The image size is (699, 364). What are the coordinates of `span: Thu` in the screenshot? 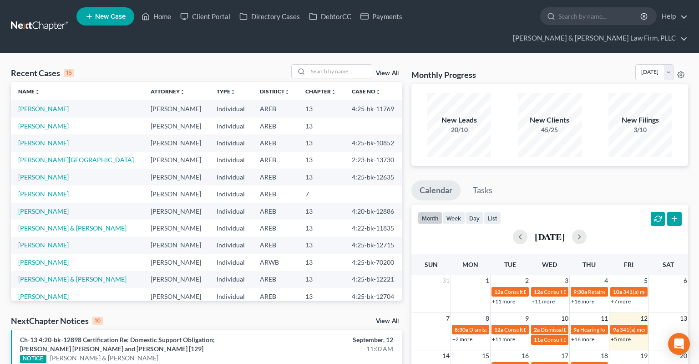 It's located at (589, 264).